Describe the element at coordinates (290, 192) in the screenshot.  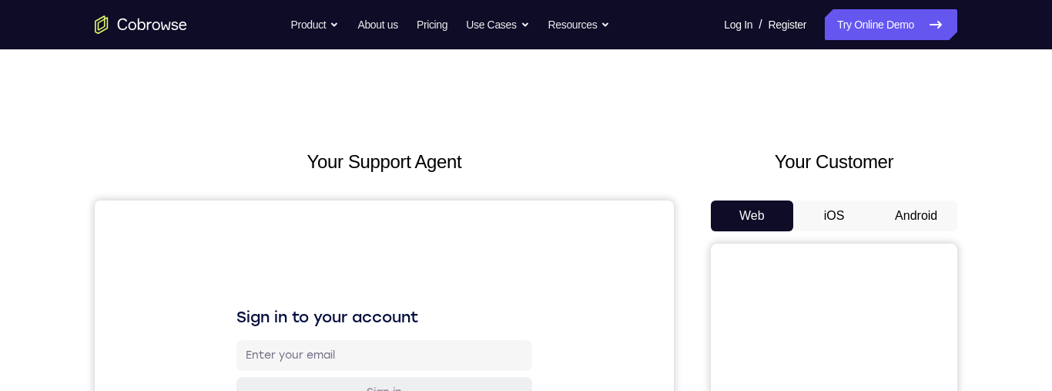
I see `button: Sign in` at that location.